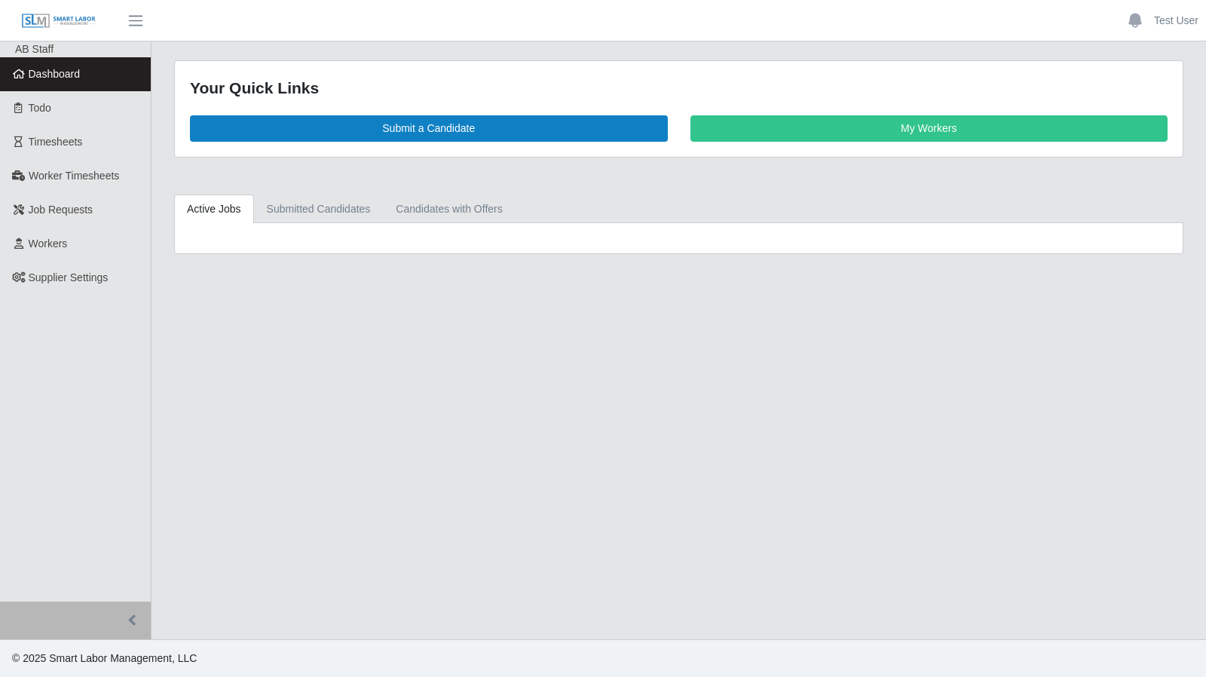 Image resolution: width=1206 pixels, height=677 pixels. What do you see at coordinates (61, 210) in the screenshot?
I see `span: Job Requests` at bounding box center [61, 210].